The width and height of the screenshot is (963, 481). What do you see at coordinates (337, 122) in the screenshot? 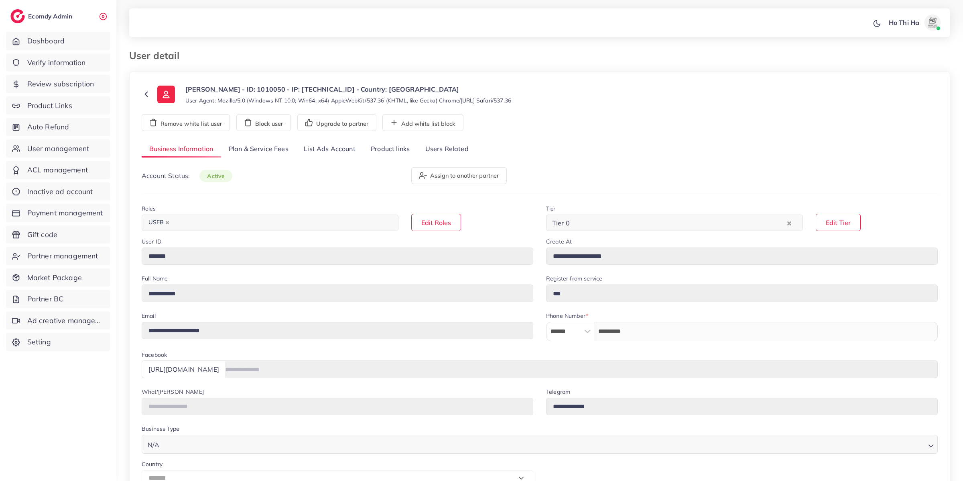
I see `button: Upgrade to partner` at bounding box center [337, 122].